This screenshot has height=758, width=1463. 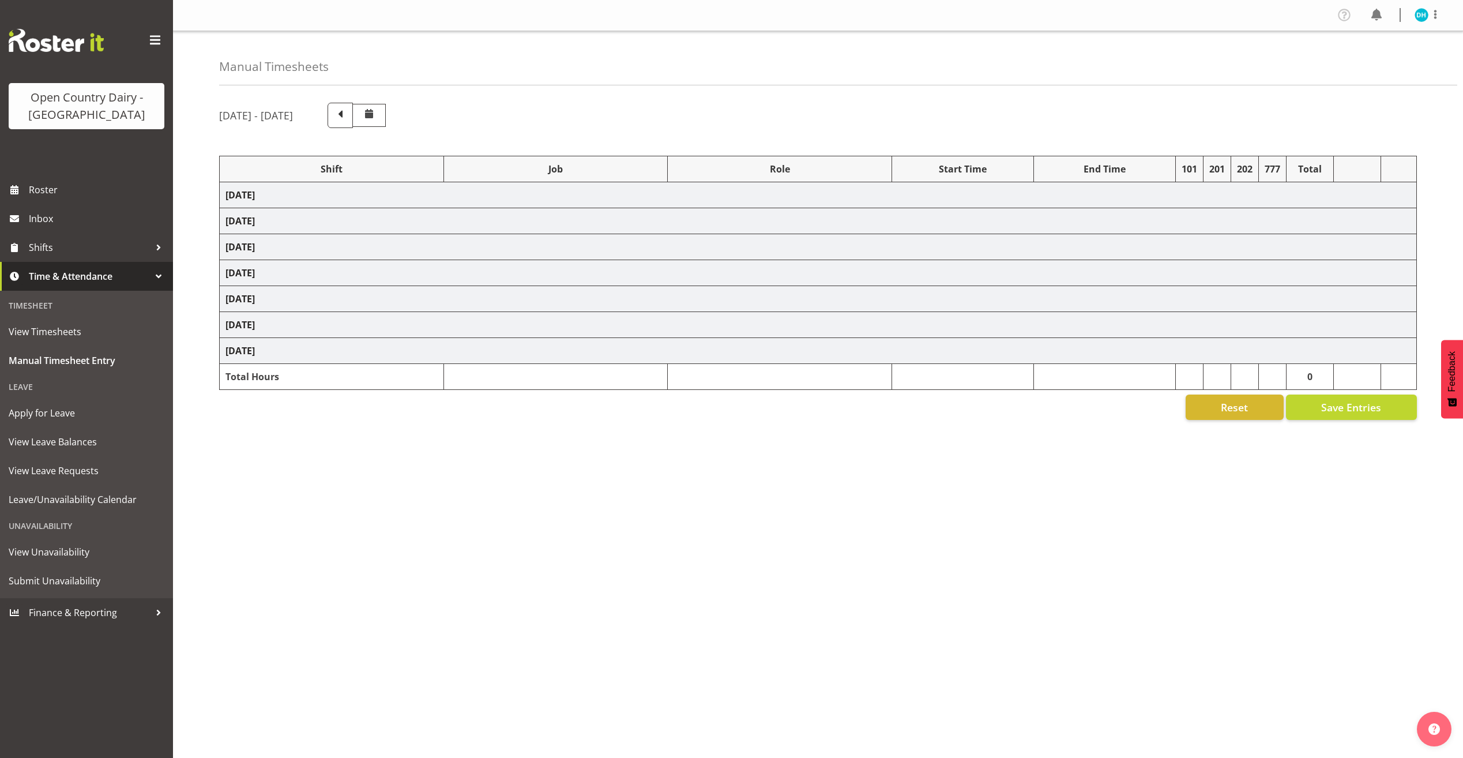 What do you see at coordinates (87, 386) in the screenshot?
I see `div: Leave` at bounding box center [87, 386].